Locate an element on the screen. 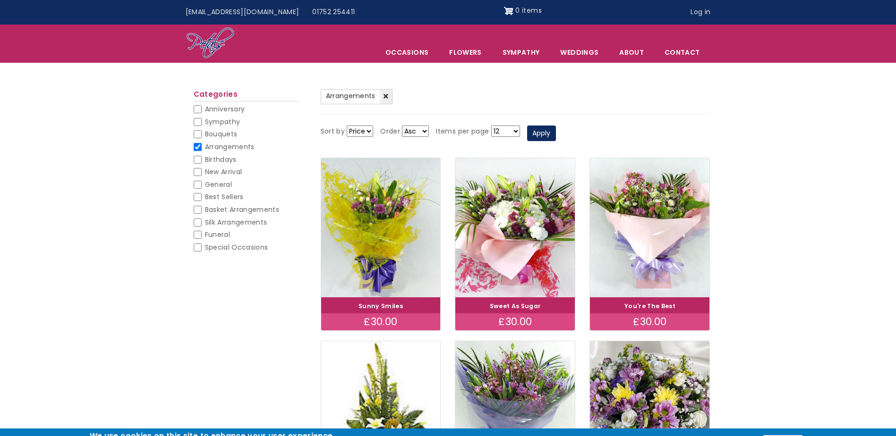 Image resolution: width=896 pixels, height=436 pixels. a: About is located at coordinates (631, 52).